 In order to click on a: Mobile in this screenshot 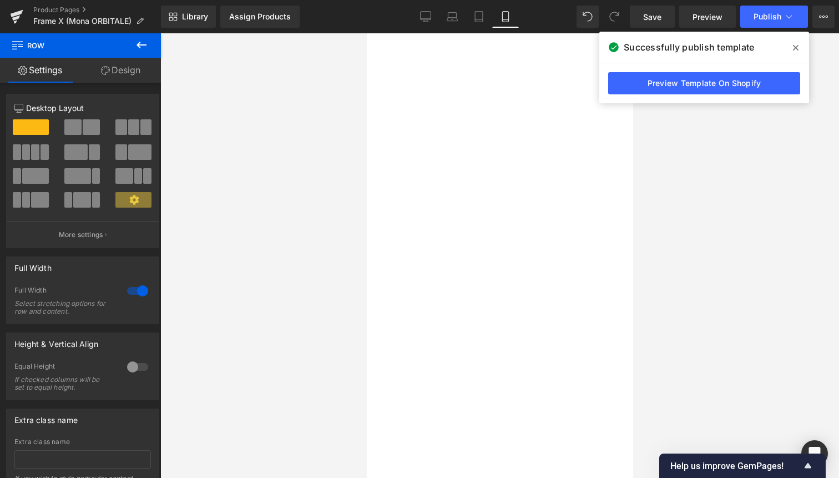, I will do `click(506, 17)`.